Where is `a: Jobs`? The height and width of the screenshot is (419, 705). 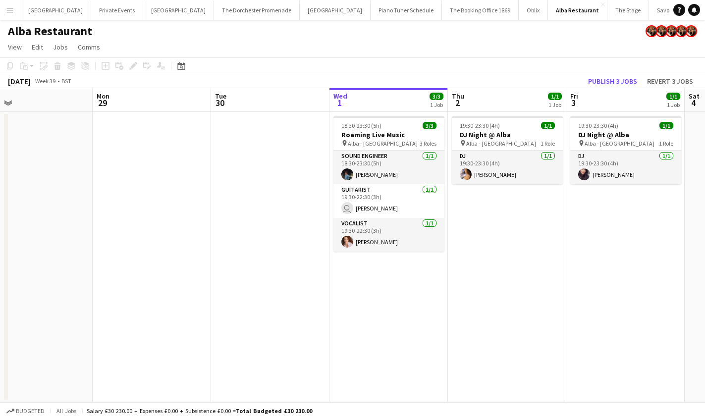
a: Jobs is located at coordinates (60, 47).